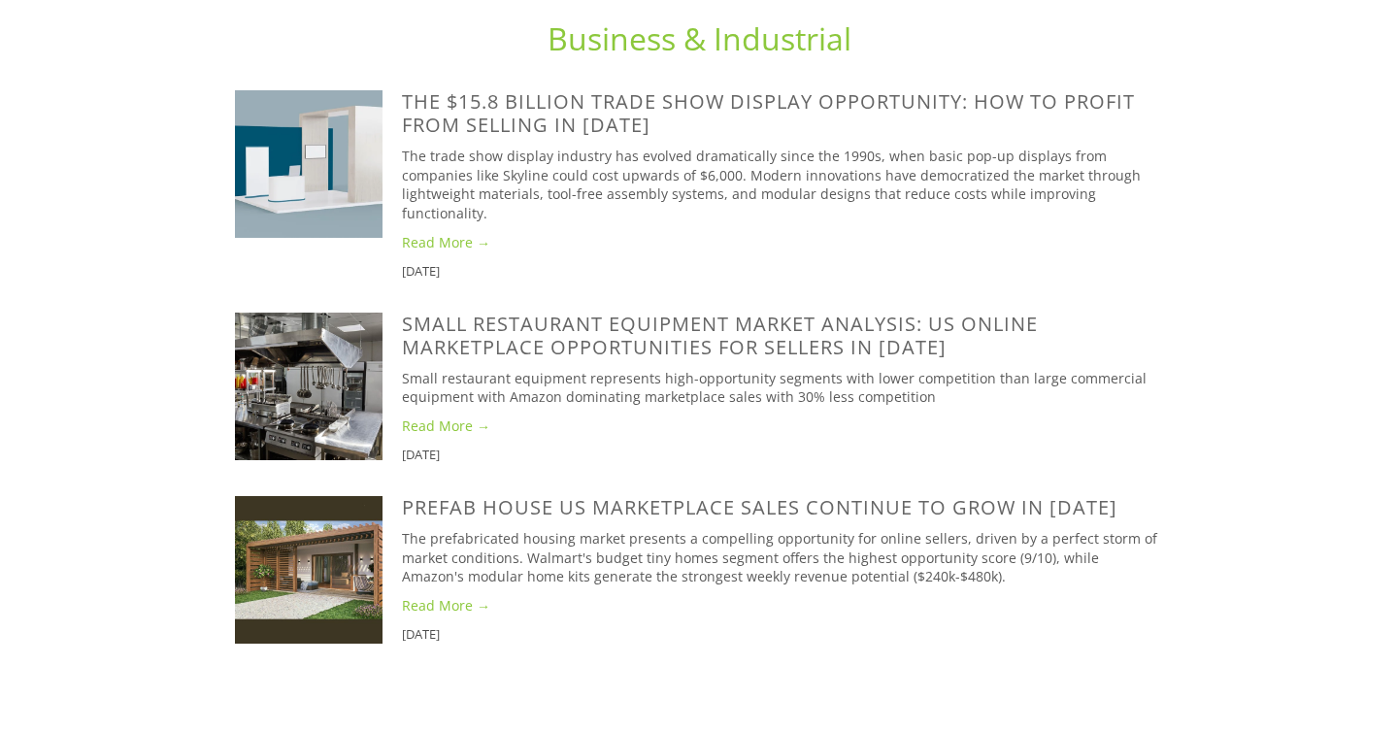  I want to click on p: The prefabricated housing market presents a compelling opportunity for online sellers, driven by ..., so click(783, 557).